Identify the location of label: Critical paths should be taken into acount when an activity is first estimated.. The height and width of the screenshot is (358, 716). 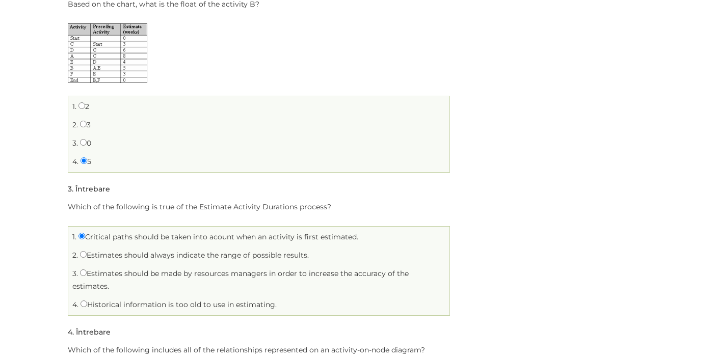
(218, 237).